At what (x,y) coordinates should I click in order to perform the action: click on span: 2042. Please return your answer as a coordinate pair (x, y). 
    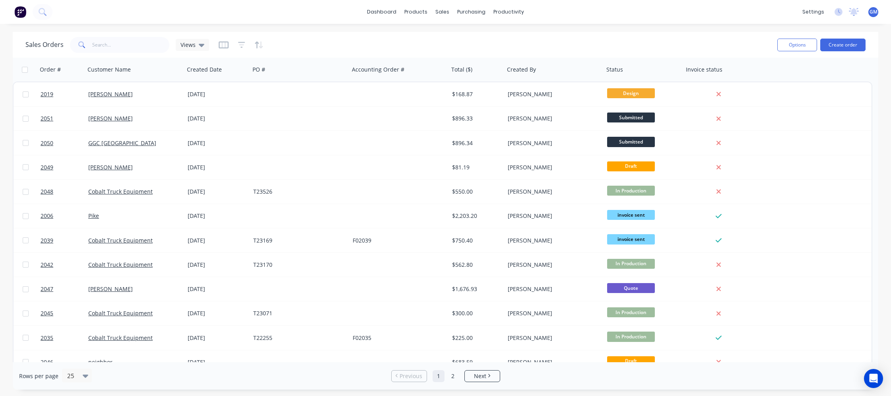
    Looking at the image, I should click on (47, 265).